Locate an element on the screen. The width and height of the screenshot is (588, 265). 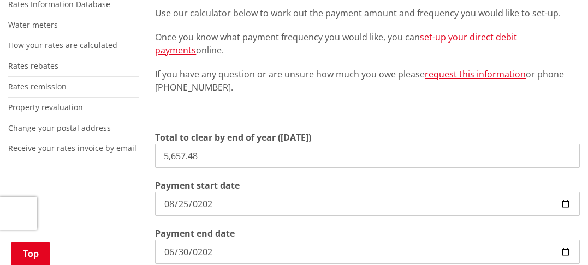
a: Top is located at coordinates (31, 254).